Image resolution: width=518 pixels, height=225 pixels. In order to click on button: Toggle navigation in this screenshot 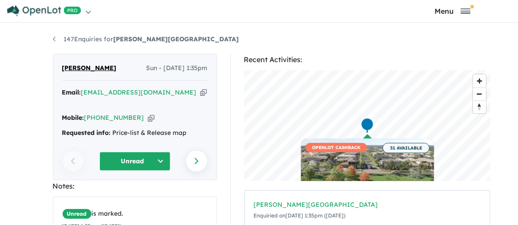, I will do `click(453, 11)`.